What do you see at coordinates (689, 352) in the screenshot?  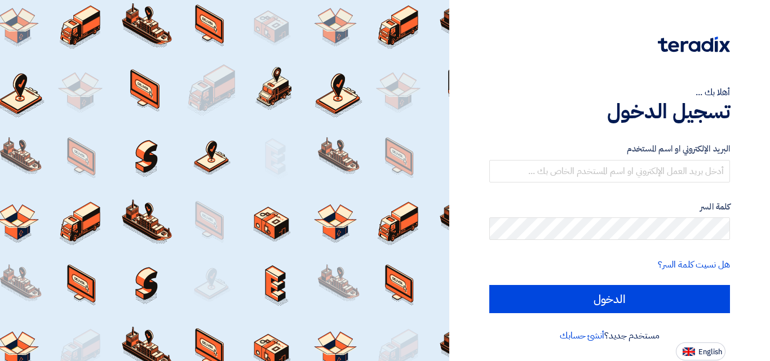 I see `img: en-US.png` at bounding box center [689, 352].